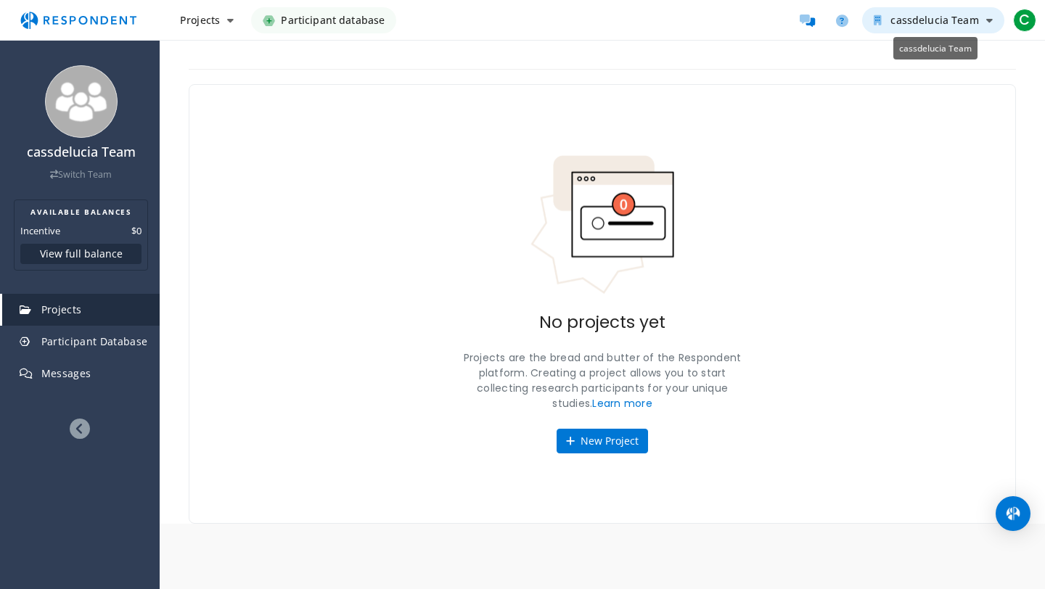 The height and width of the screenshot is (589, 1045). What do you see at coordinates (81, 235) in the screenshot?
I see `section: Balance summary` at bounding box center [81, 235].